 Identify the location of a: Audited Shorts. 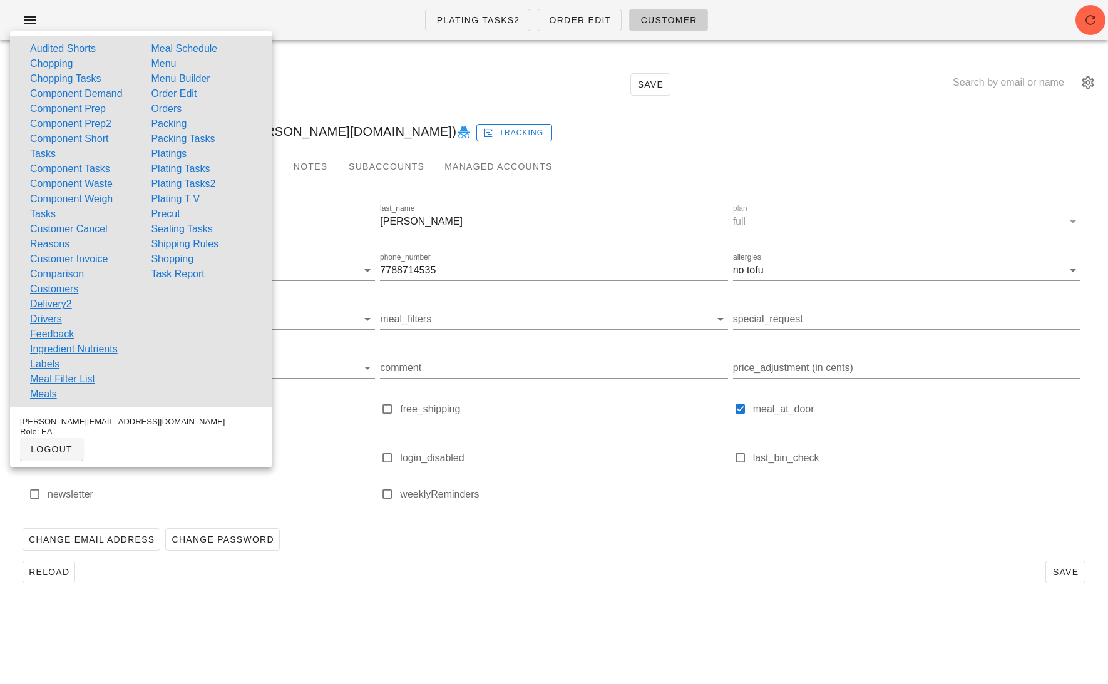
(63, 49).